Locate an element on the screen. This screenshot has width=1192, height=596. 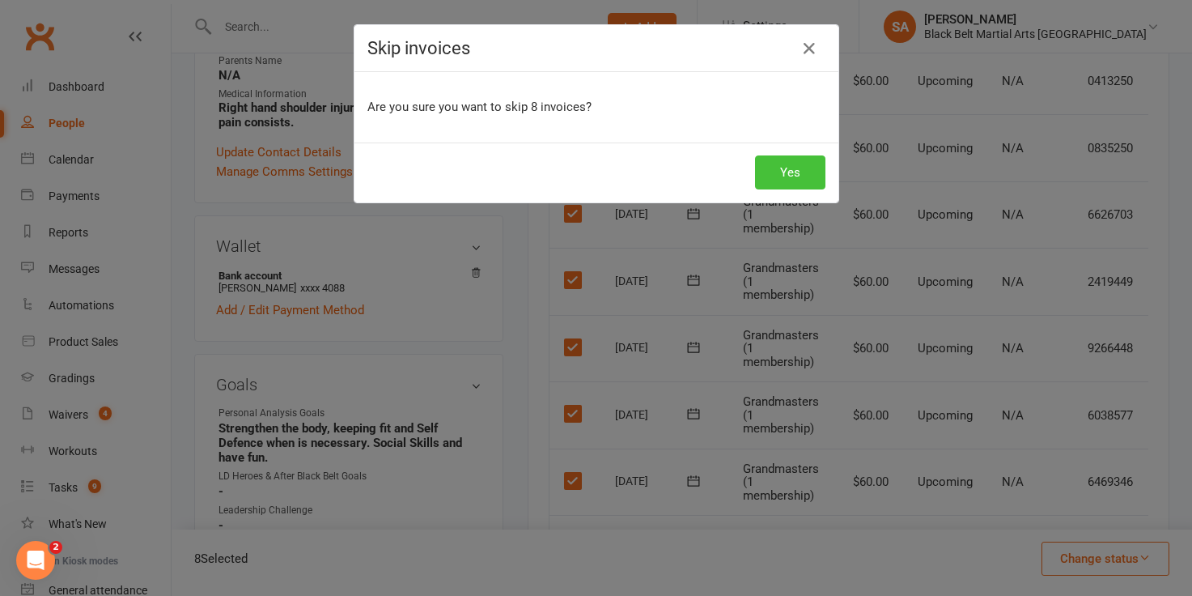
button: Yes is located at coordinates (790, 172).